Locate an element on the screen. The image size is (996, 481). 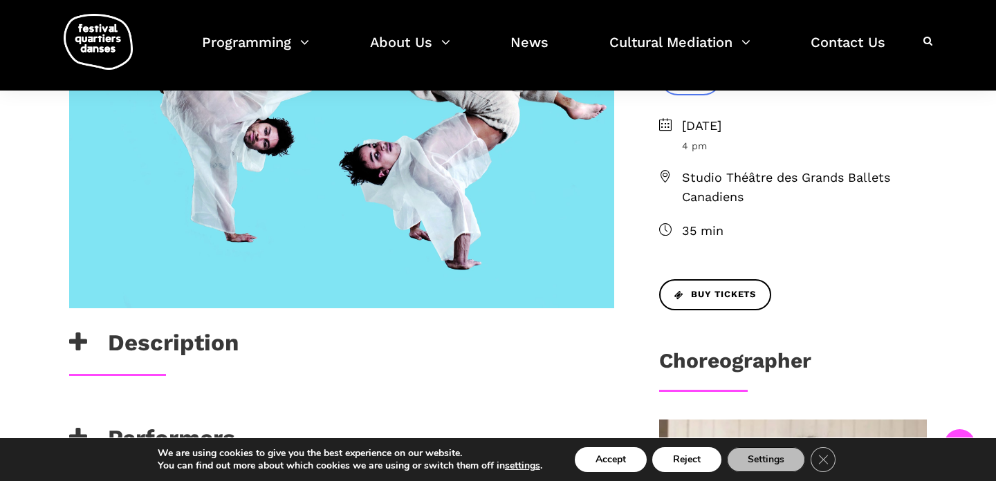
button: Settings is located at coordinates (766, 460).